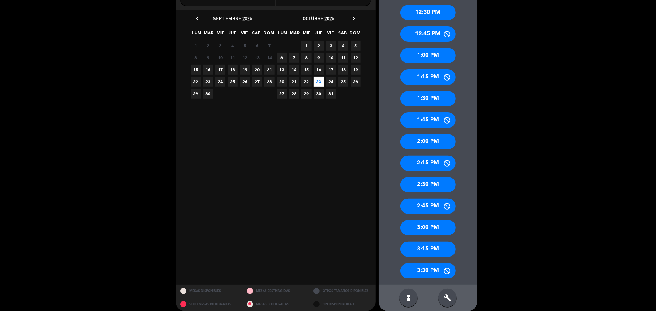 This screenshot has width=656, height=311. What do you see at coordinates (319, 18) in the screenshot?
I see `span: octubre 2025` at bounding box center [319, 18].